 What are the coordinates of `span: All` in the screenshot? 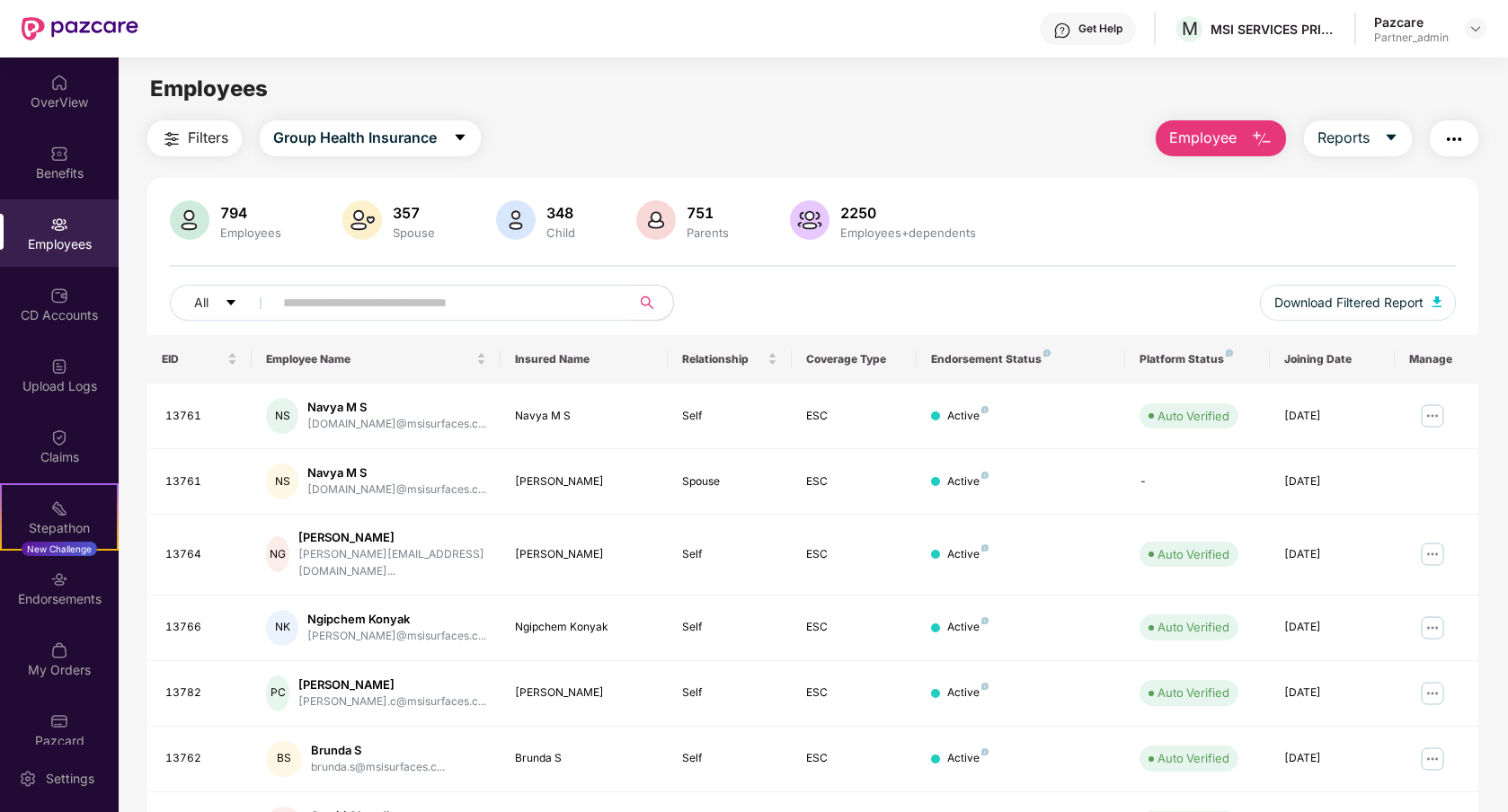 It's located at (201, 303).